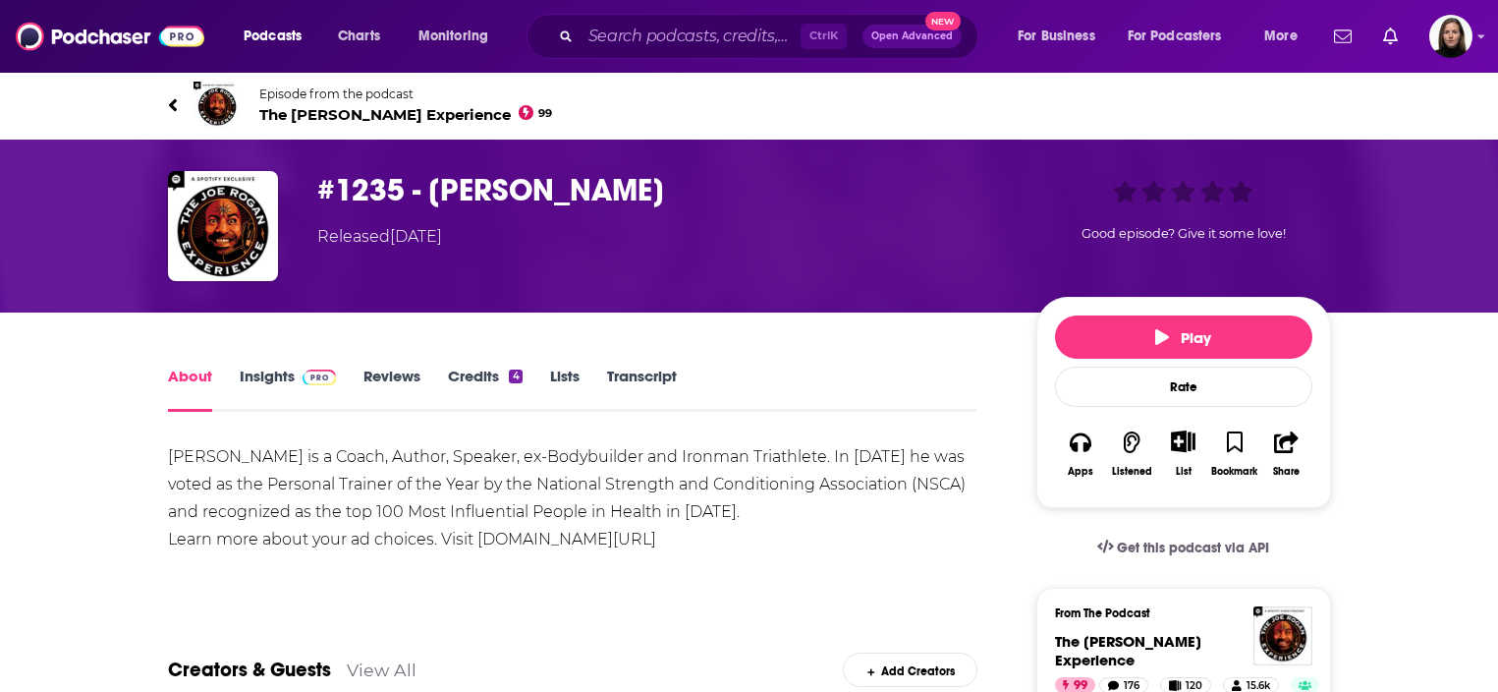  I want to click on button: Bookmark, so click(1235, 453).